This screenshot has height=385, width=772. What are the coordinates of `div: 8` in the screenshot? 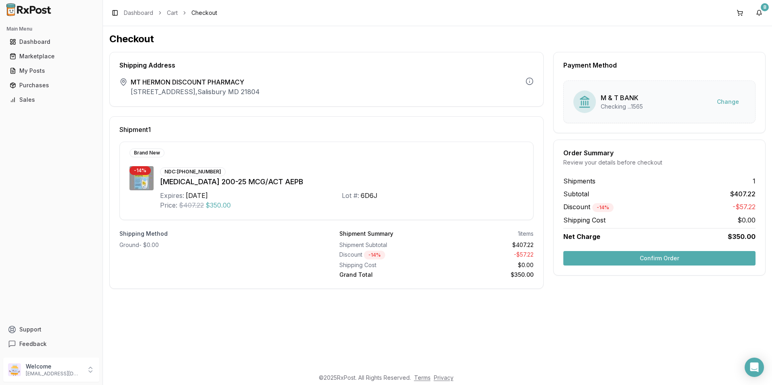 It's located at (765, 7).